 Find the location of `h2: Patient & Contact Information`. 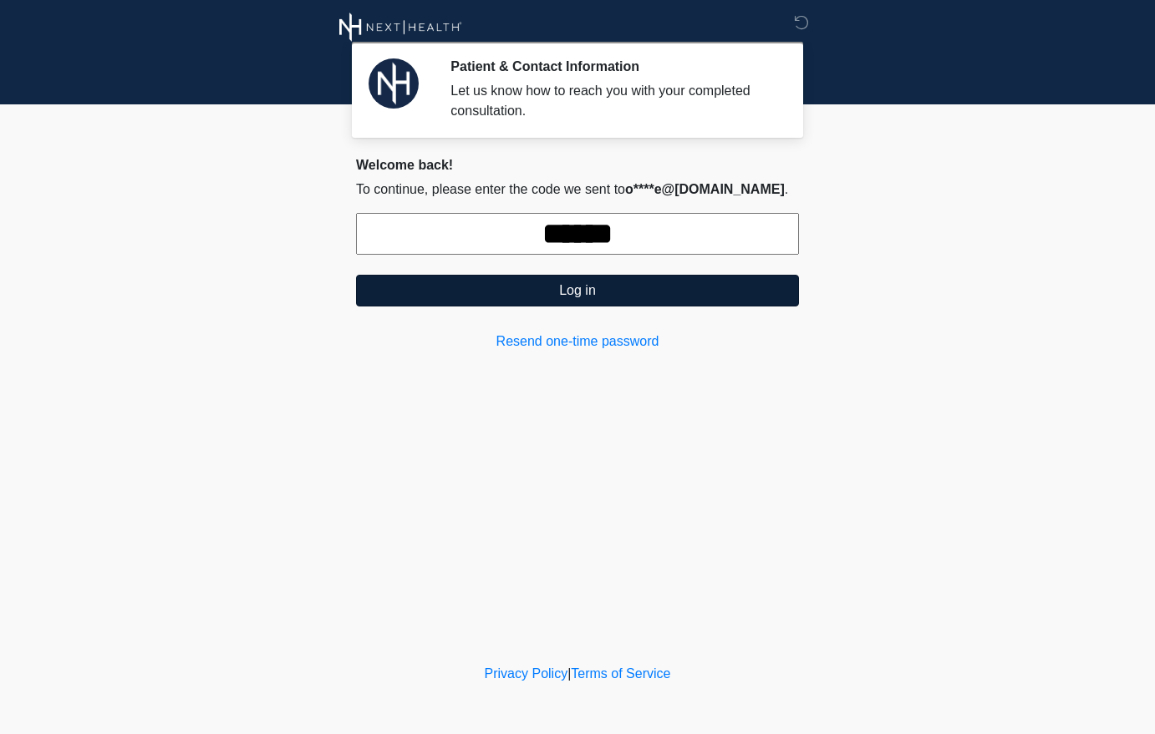

h2: Patient & Contact Information is located at coordinates (612, 66).